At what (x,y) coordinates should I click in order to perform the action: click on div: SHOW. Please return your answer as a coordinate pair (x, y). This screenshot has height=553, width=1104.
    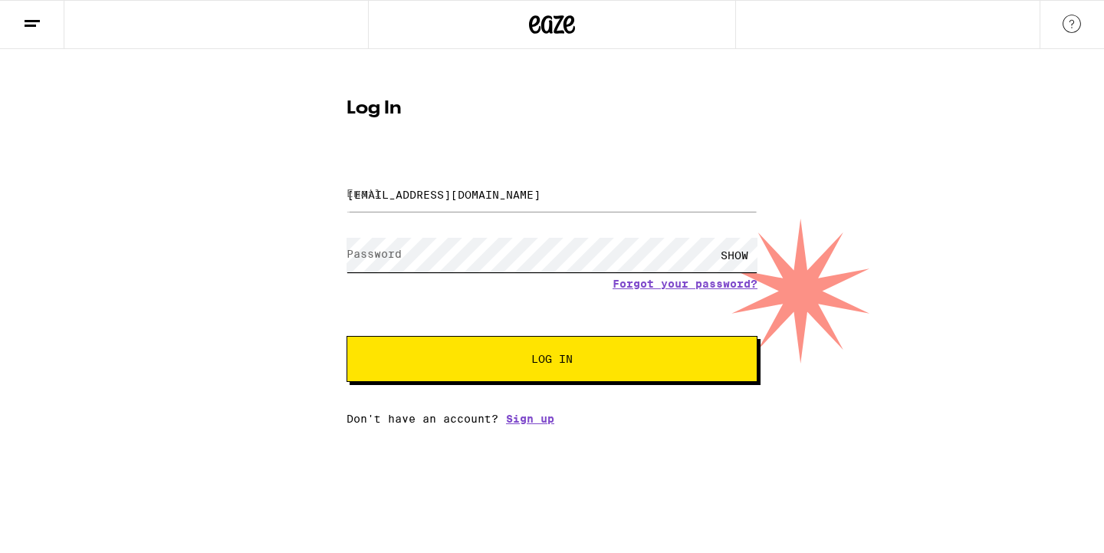
    Looking at the image, I should click on (734, 254).